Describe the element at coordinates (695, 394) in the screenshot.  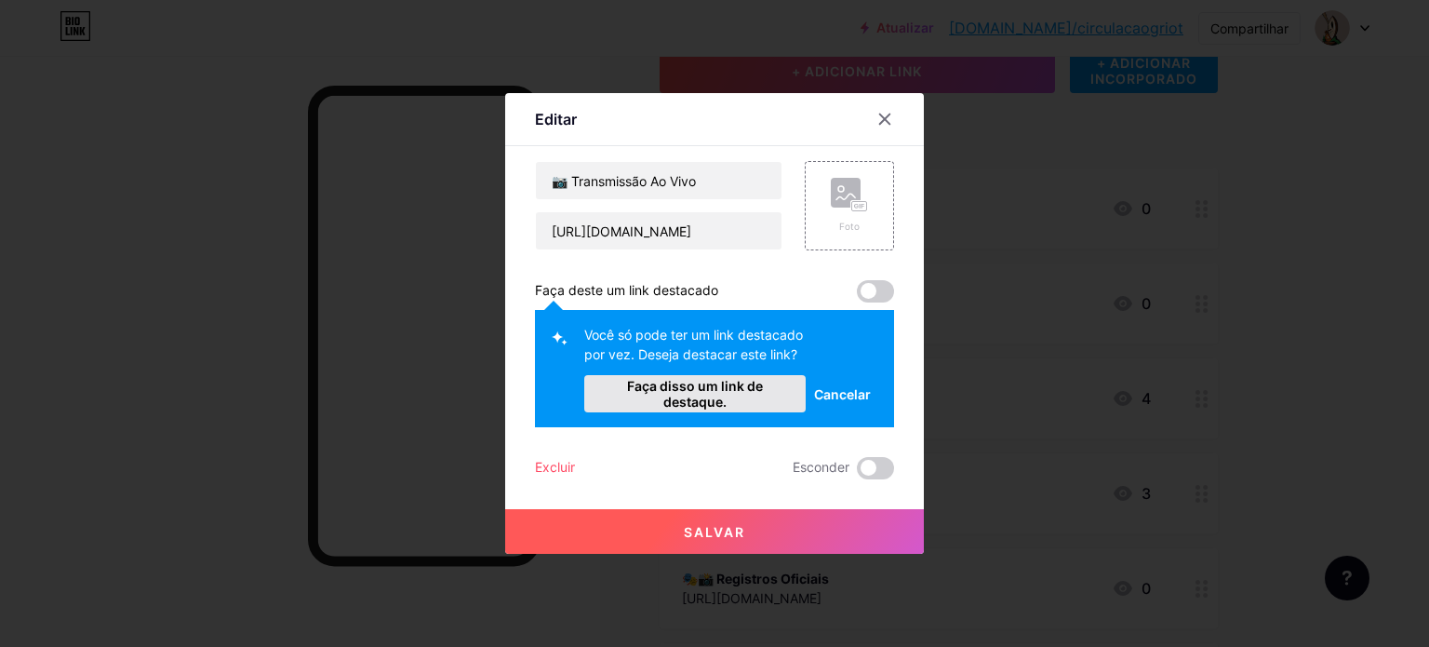
I see `font: Faça disso um link de destaque.` at that location.